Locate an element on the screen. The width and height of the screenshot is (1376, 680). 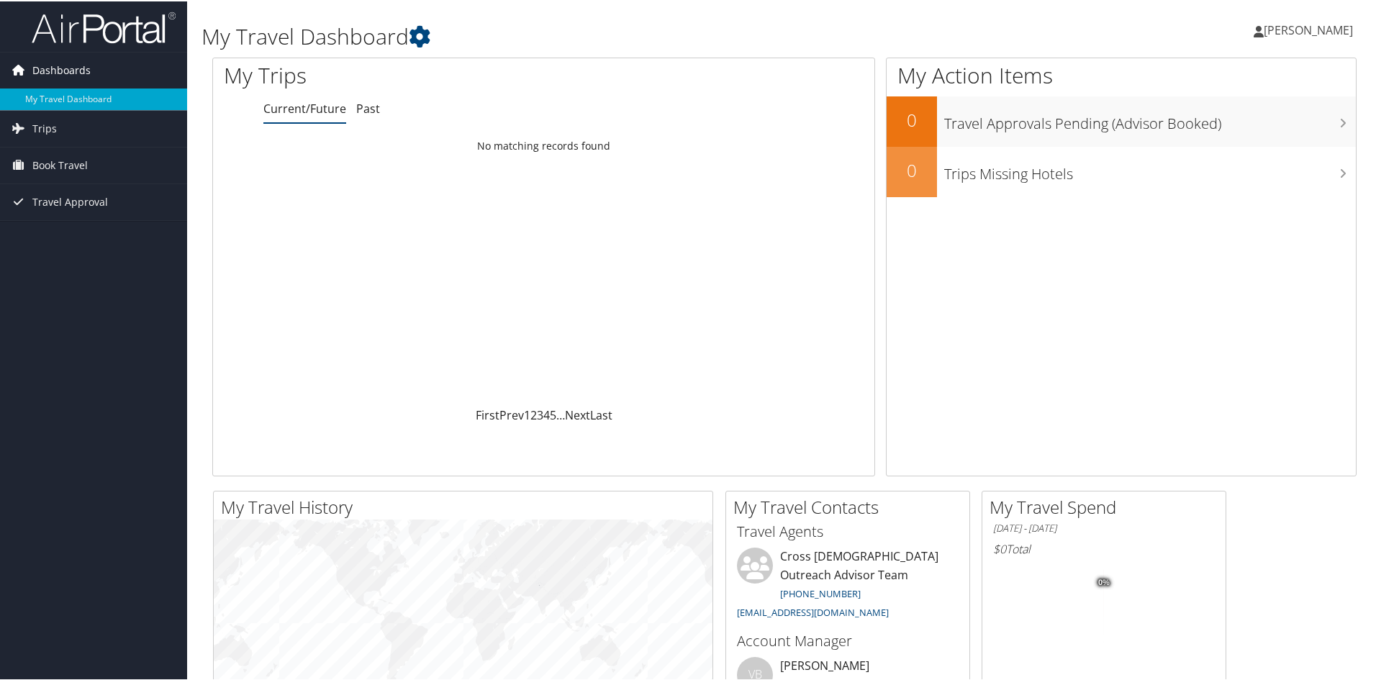
a: Next is located at coordinates (577, 414).